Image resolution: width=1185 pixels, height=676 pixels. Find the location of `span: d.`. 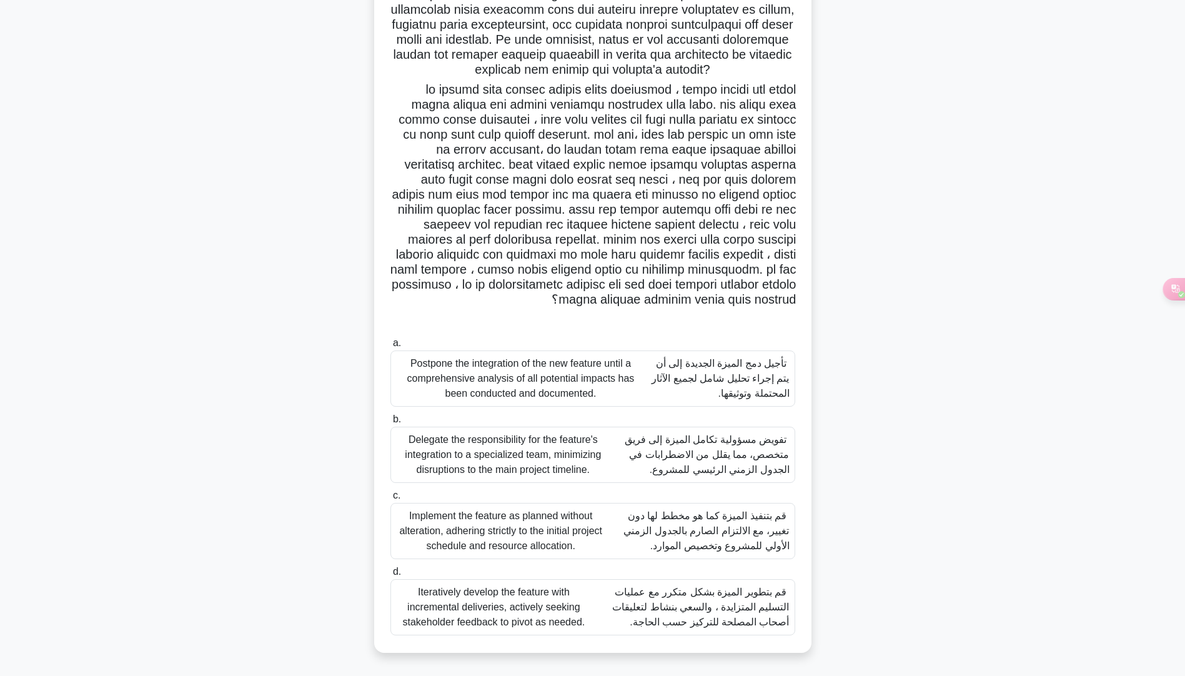

span: d. is located at coordinates (397, 571).